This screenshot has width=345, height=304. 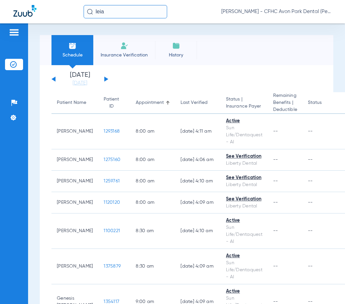 I want to click on span: Schedule, so click(x=72, y=55).